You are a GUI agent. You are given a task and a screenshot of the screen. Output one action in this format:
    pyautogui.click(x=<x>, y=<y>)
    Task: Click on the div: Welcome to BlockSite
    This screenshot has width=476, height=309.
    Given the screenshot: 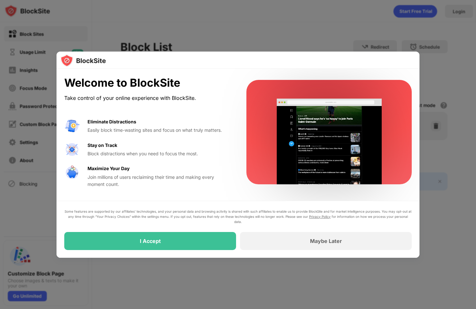 What is the action you would take?
    pyautogui.click(x=147, y=83)
    